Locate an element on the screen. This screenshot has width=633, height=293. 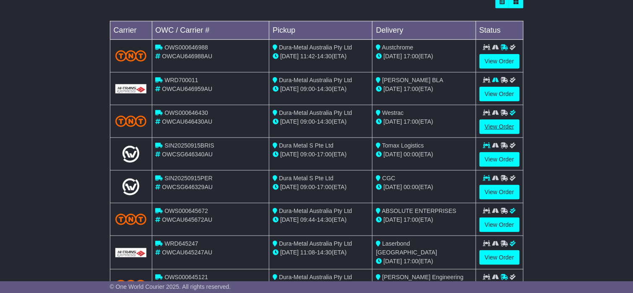
td: Carrier is located at coordinates (131, 31).